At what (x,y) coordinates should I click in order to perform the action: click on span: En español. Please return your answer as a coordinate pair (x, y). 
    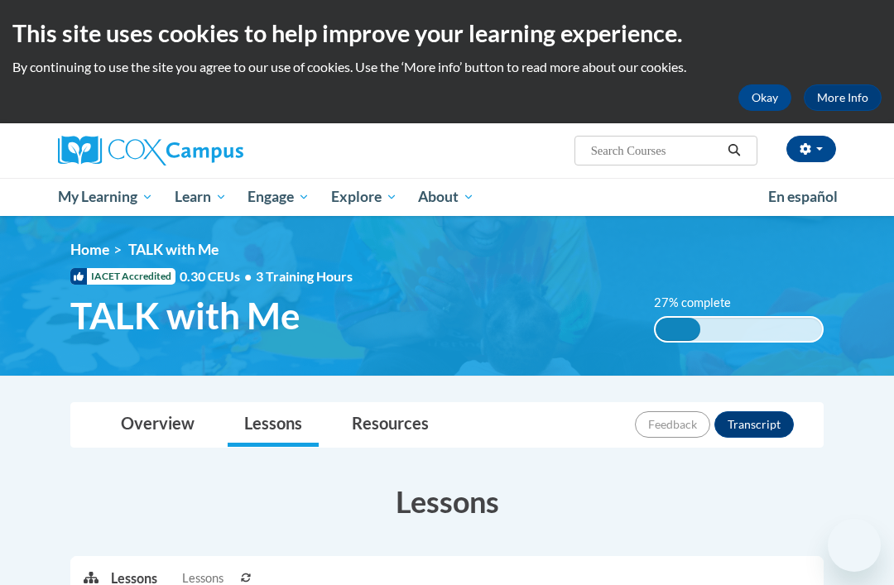
    Looking at the image, I should click on (803, 196).